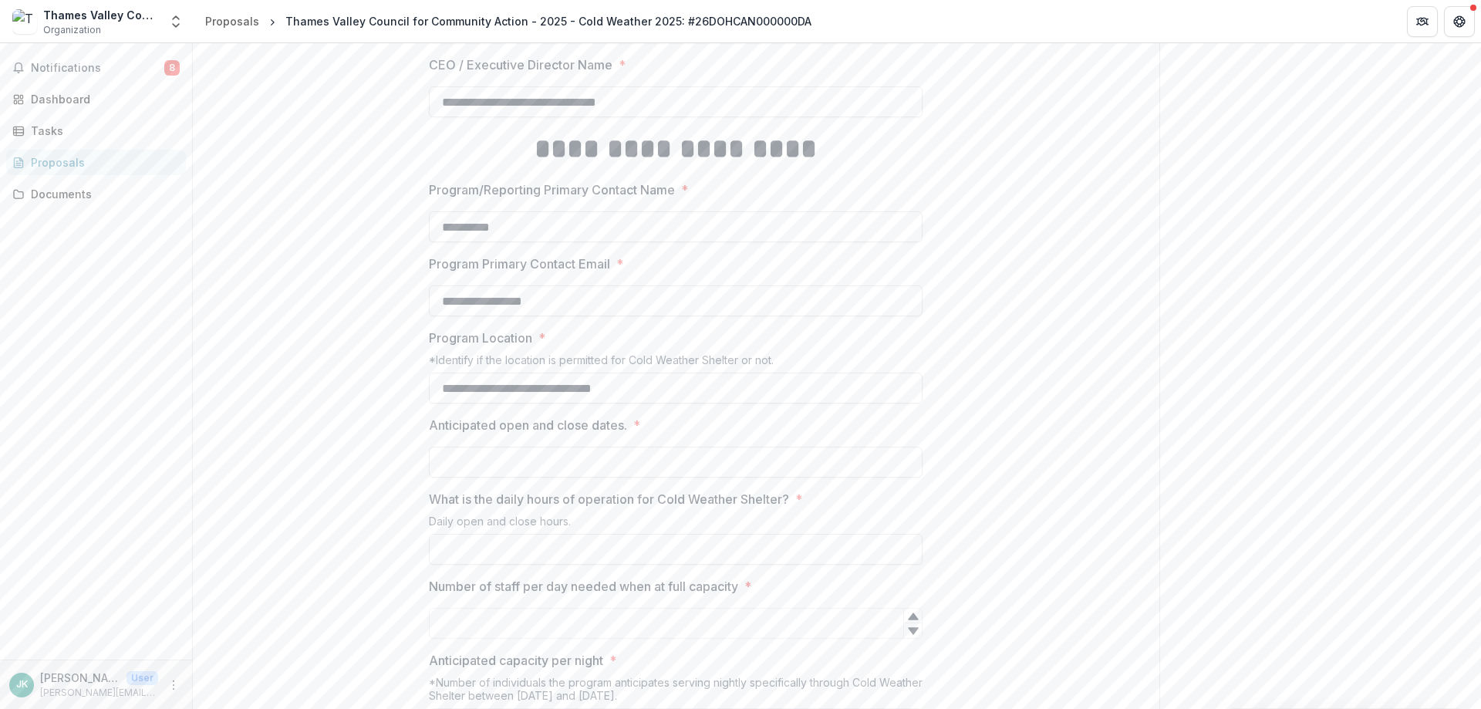 The image size is (1481, 709). I want to click on button: More, so click(174, 685).